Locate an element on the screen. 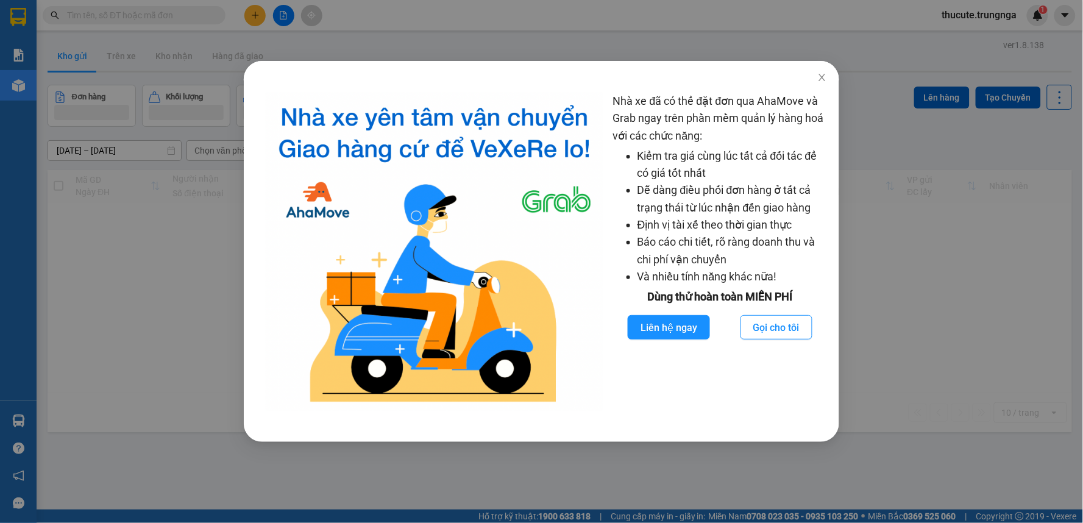  span: close is located at coordinates (822, 77).